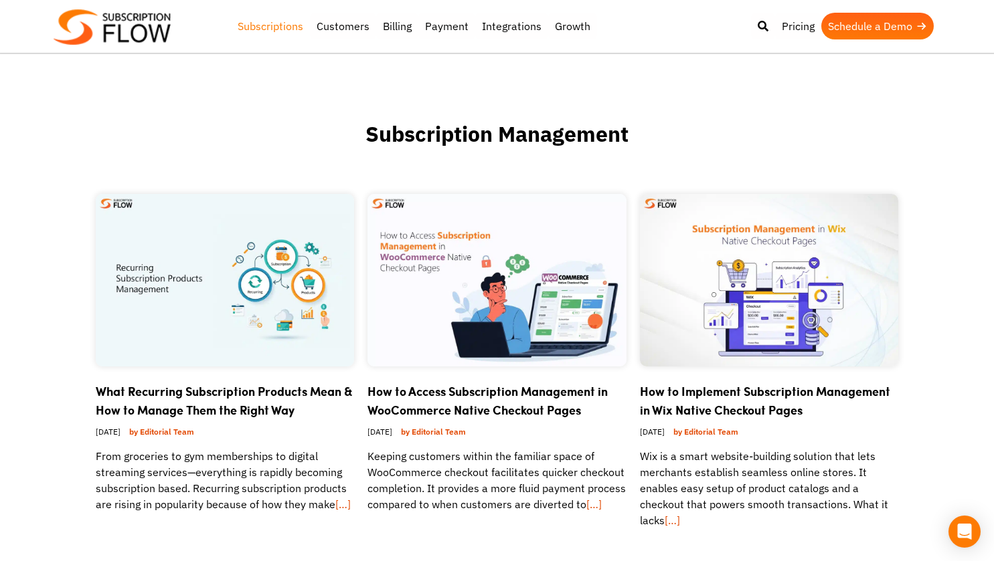  I want to click on img: Recurring Subscription Products, so click(225, 280).